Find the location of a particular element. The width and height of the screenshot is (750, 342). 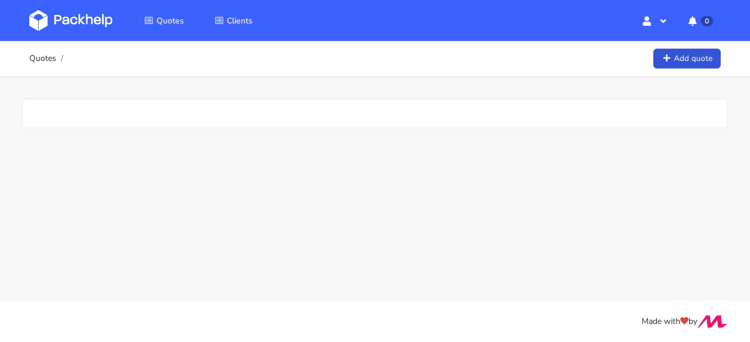

span: 0 is located at coordinates (706, 21).